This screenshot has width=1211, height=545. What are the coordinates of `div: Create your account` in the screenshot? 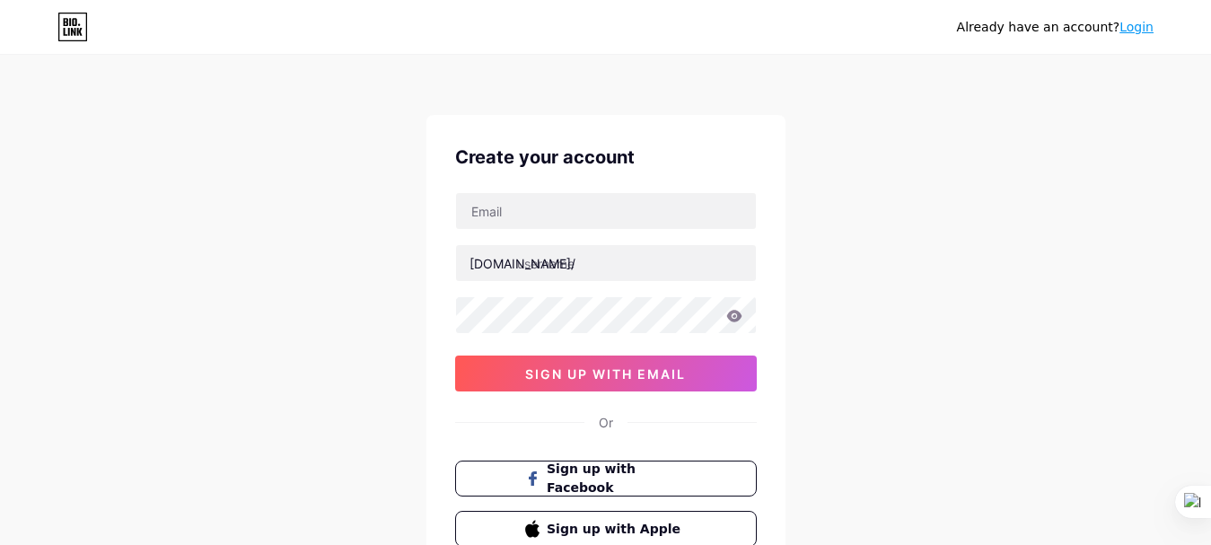 It's located at (606, 157).